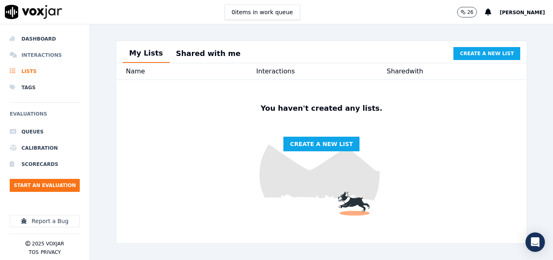  What do you see at coordinates (45, 148) in the screenshot?
I see `a: Calibration` at bounding box center [45, 148].